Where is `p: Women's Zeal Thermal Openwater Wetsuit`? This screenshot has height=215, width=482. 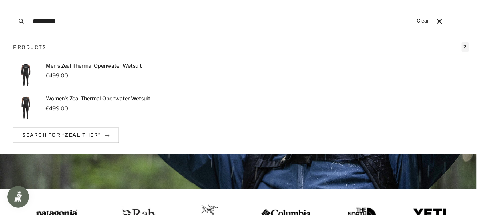 p: Women's Zeal Thermal Openwater Wetsuit is located at coordinates (98, 99).